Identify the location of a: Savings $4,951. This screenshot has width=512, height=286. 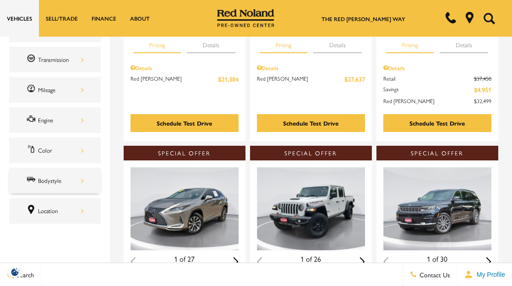
(438, 89).